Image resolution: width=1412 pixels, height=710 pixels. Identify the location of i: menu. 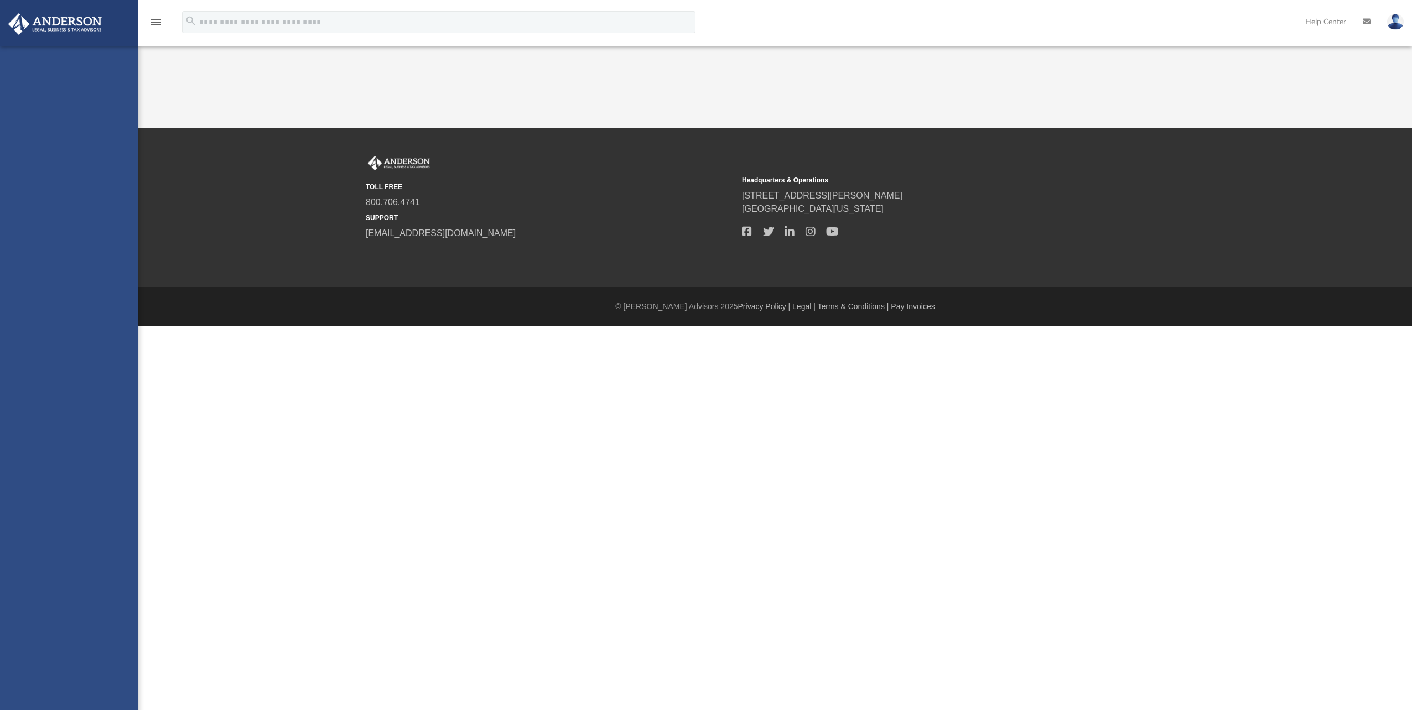
(156, 22).